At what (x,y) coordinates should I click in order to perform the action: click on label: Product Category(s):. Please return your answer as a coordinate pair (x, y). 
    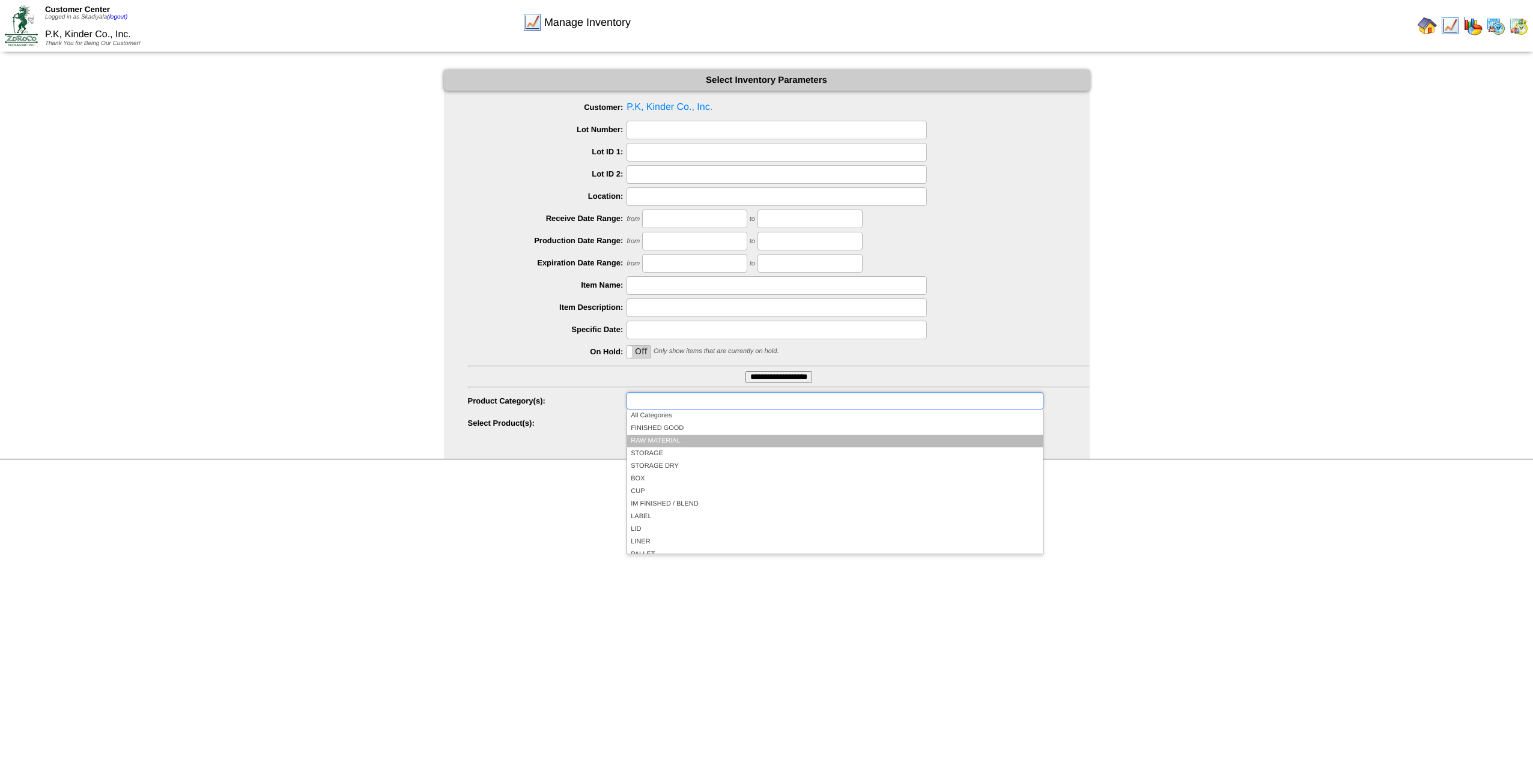
    Looking at the image, I should click on (547, 401).